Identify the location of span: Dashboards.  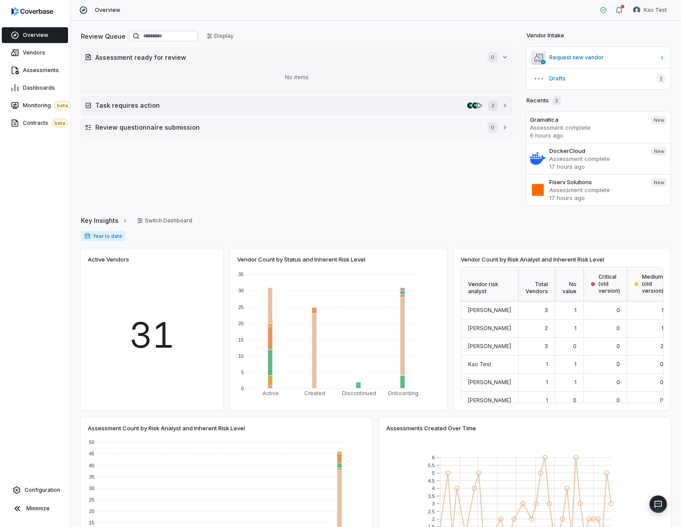
(39, 88).